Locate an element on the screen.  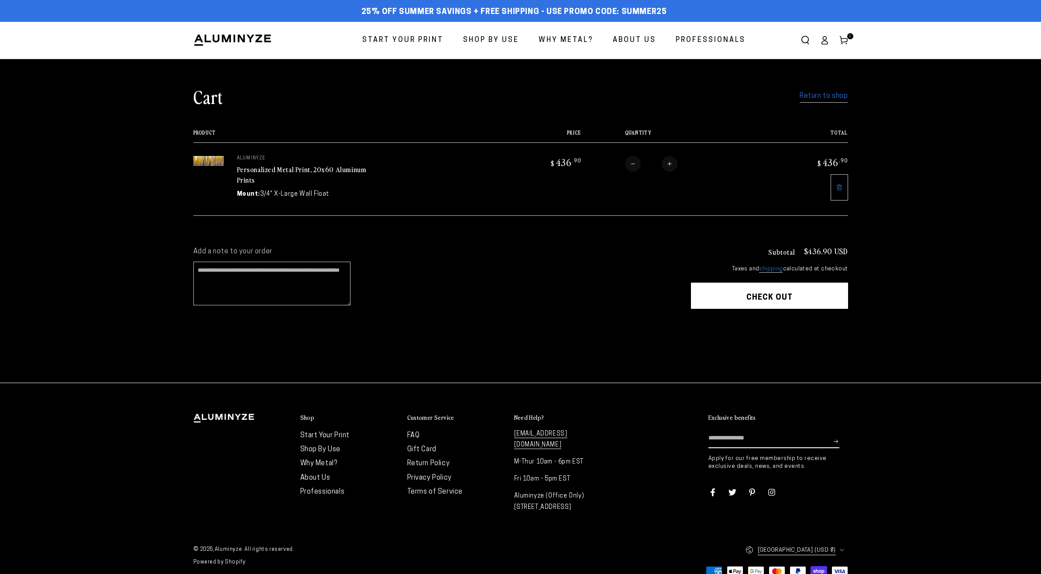
th: Product is located at coordinates (345, 136).